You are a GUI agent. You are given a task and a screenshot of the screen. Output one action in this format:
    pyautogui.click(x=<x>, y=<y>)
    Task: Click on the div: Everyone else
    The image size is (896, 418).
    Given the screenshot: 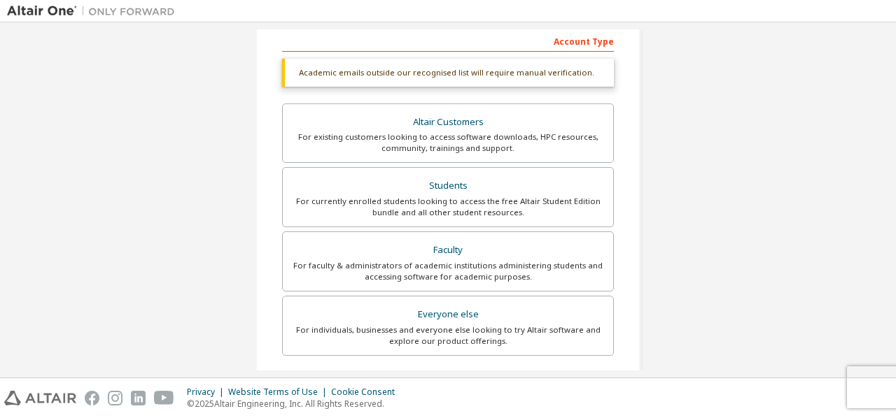 What is the action you would take?
    pyautogui.click(x=448, y=315)
    